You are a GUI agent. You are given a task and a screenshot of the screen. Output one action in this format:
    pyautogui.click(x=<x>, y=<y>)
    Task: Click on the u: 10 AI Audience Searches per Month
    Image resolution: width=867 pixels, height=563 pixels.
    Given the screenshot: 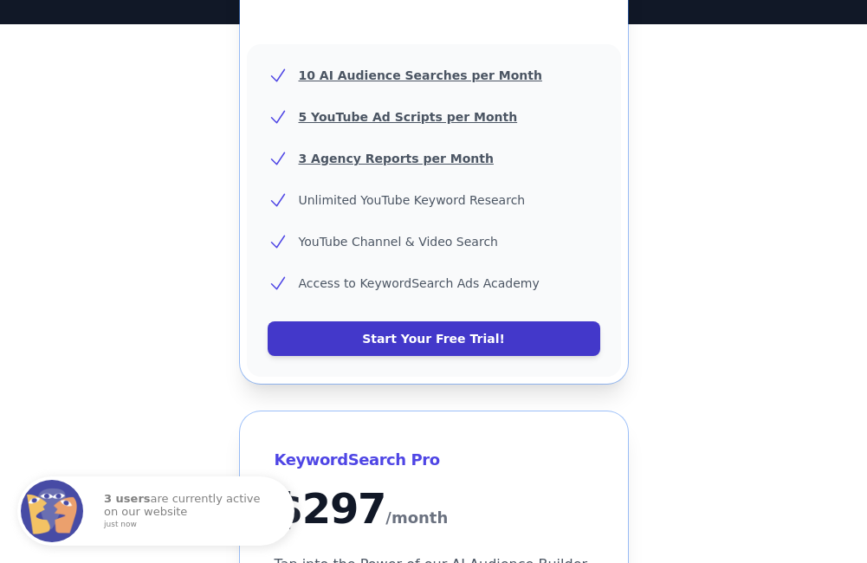 What is the action you would take?
    pyautogui.click(x=420, y=75)
    